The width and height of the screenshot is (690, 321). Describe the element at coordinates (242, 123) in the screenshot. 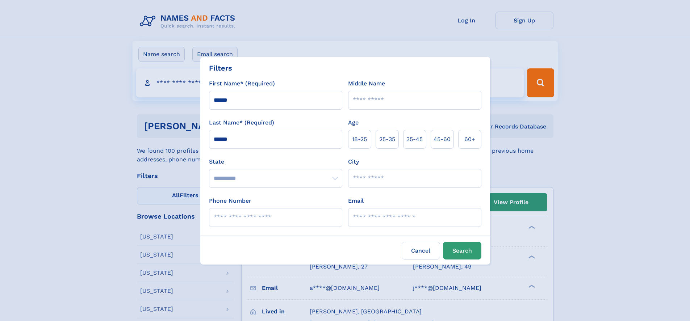

I see `label: Last Name* (Required)` at that location.